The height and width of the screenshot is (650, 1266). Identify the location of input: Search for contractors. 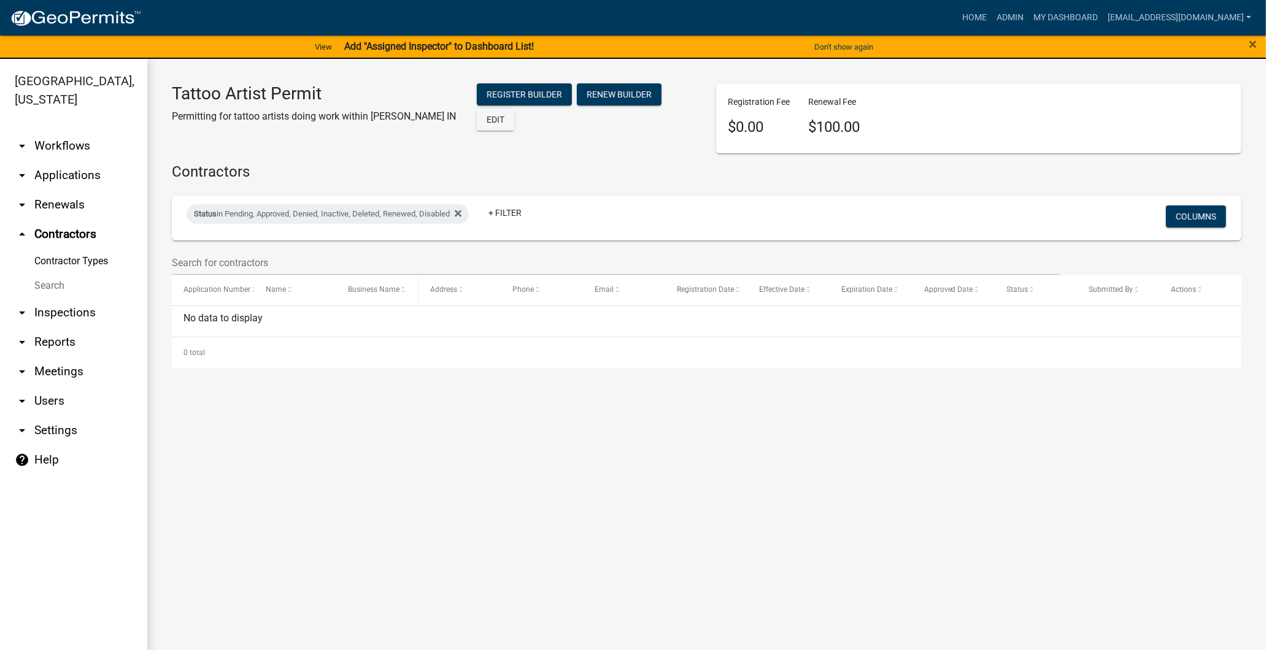
(615, 263).